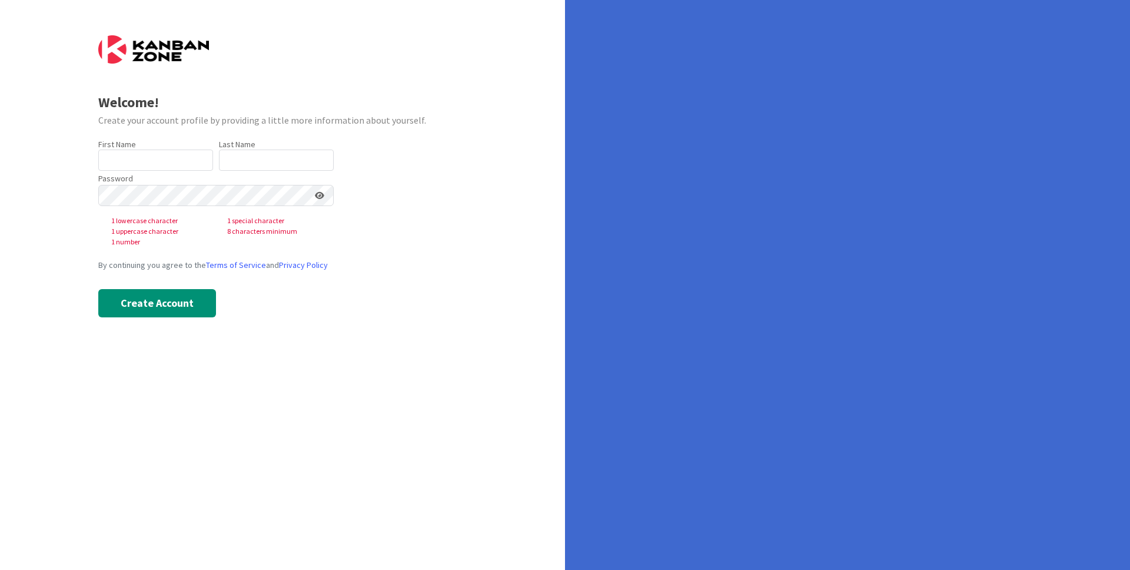 Image resolution: width=1130 pixels, height=570 pixels. Describe the element at coordinates (275, 221) in the screenshot. I see `span: 1 special character` at that location.